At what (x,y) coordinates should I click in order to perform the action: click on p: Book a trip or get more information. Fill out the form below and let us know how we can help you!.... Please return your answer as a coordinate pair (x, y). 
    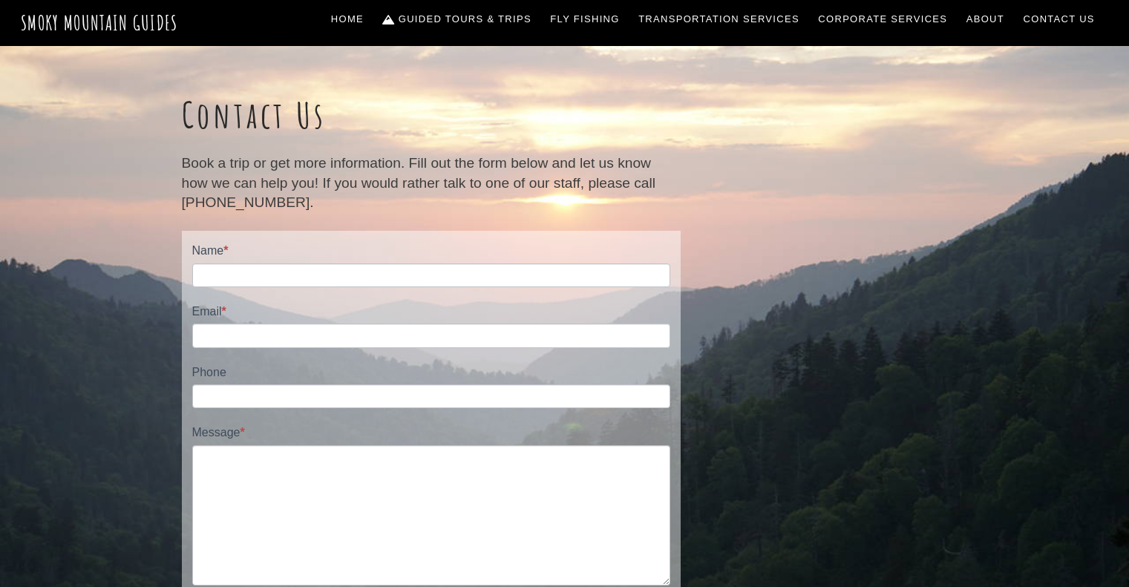
    Looking at the image, I should click on (431, 183).